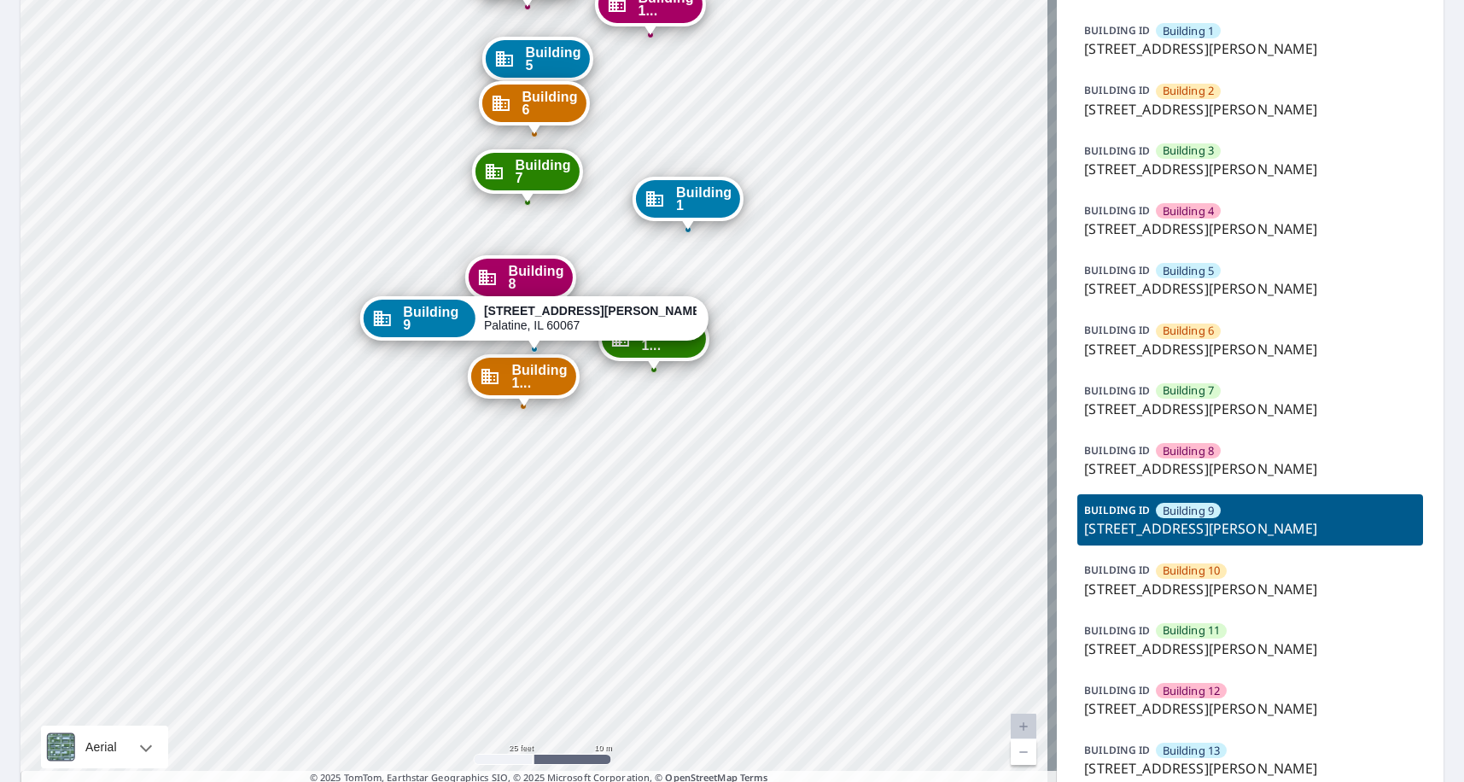 Image resolution: width=1464 pixels, height=782 pixels. I want to click on div: Dropped pin, building Building 7, Commercial property, 42 North Smith Street Palatine, IL 60067, so click(527, 176).